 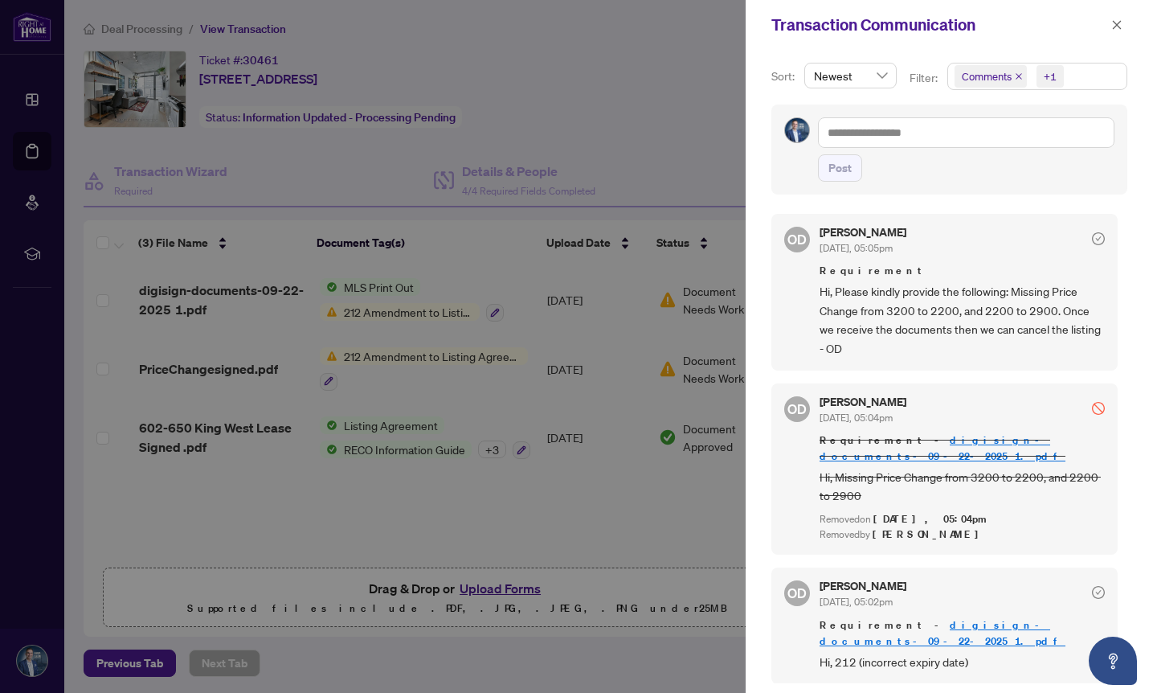 What do you see at coordinates (1050, 76) in the screenshot?
I see `div: +1` at bounding box center [1050, 76].